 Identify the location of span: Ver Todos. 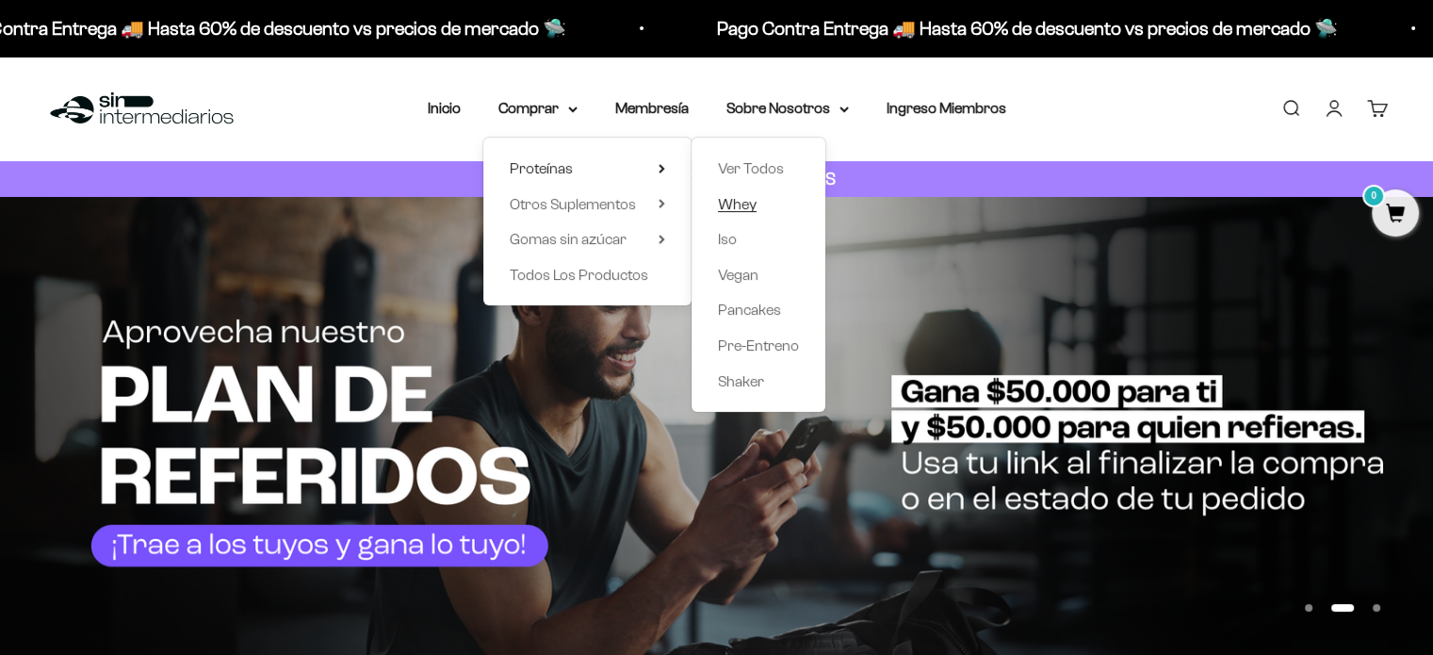
(751, 168).